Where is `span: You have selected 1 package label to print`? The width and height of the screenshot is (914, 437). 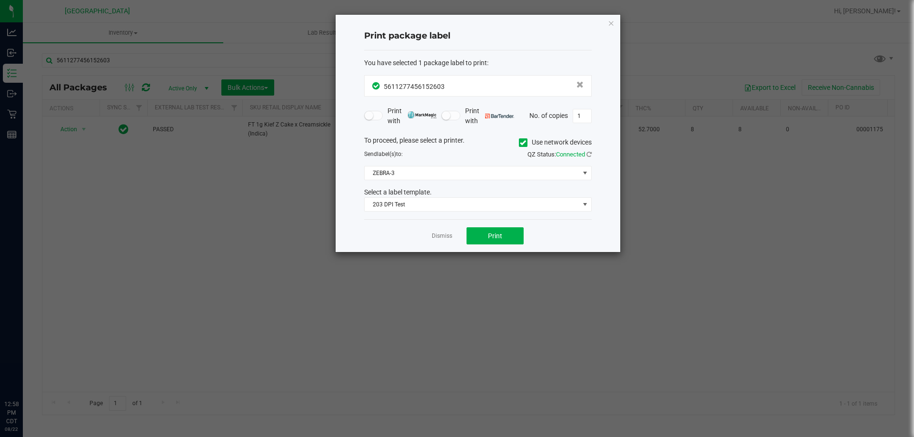 span: You have selected 1 package label to print is located at coordinates (425, 63).